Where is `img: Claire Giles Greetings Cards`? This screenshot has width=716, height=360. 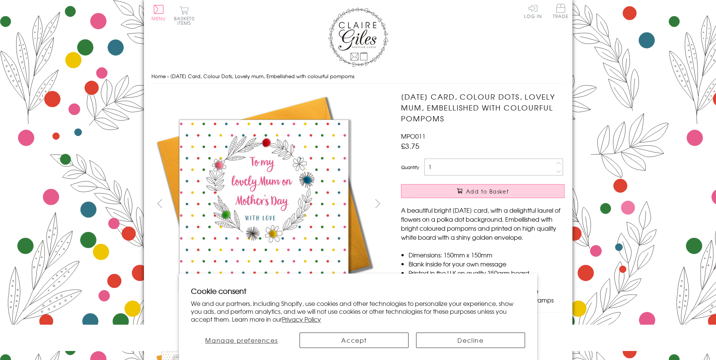
img: Claire Giles Greetings Cards is located at coordinates (358, 37).